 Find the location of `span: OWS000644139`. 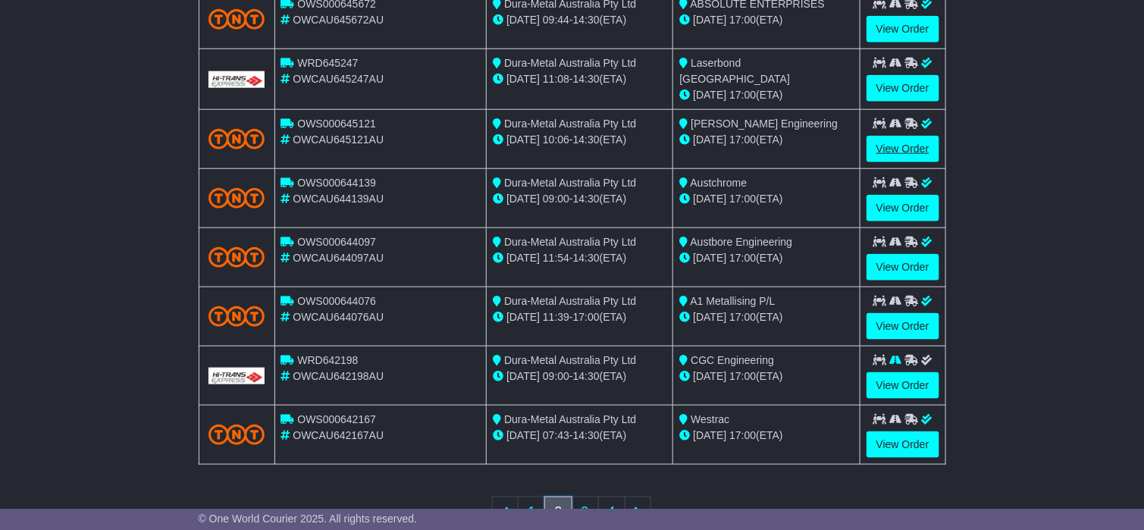

span: OWS000644139 is located at coordinates (336, 183).